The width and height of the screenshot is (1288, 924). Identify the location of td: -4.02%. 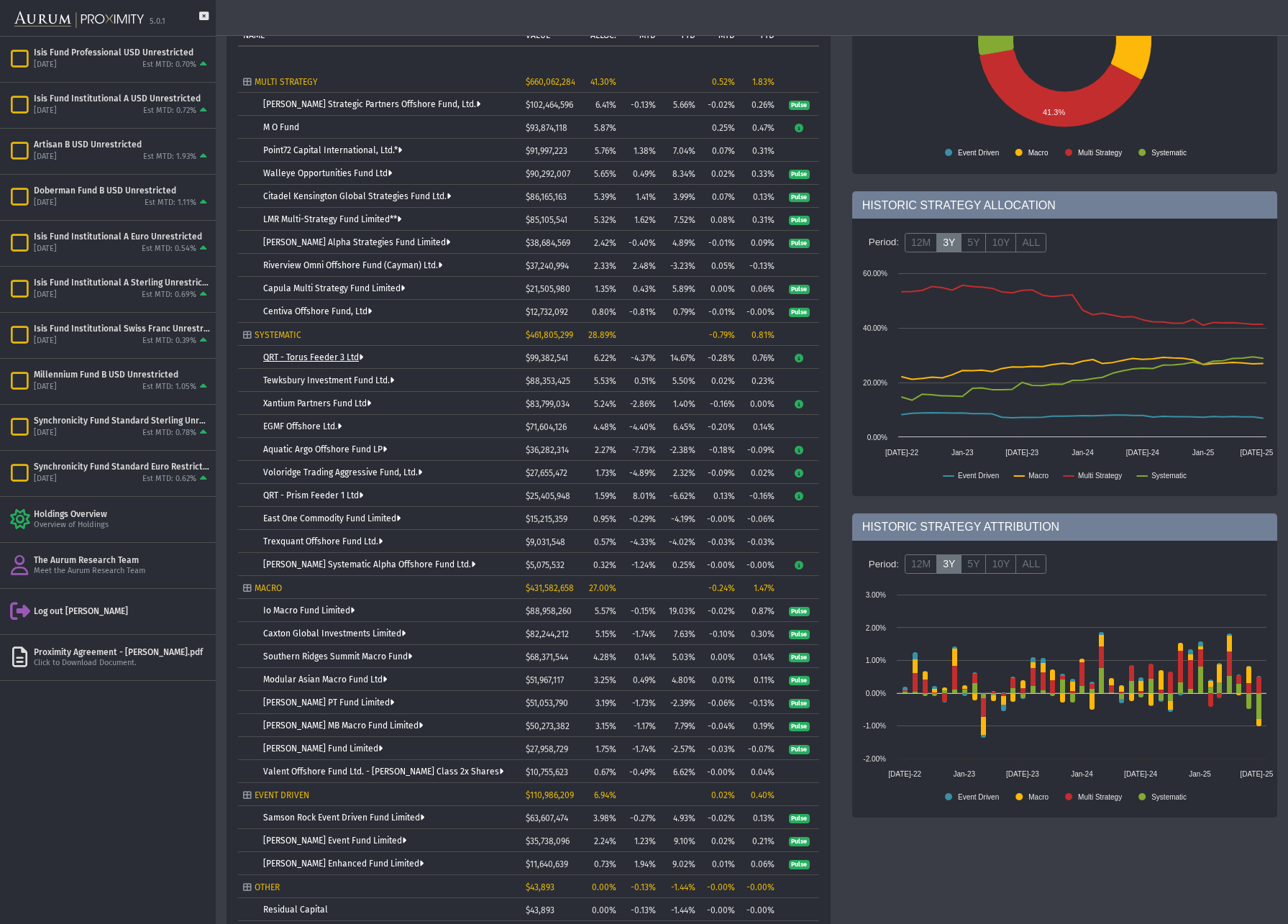
(681, 542).